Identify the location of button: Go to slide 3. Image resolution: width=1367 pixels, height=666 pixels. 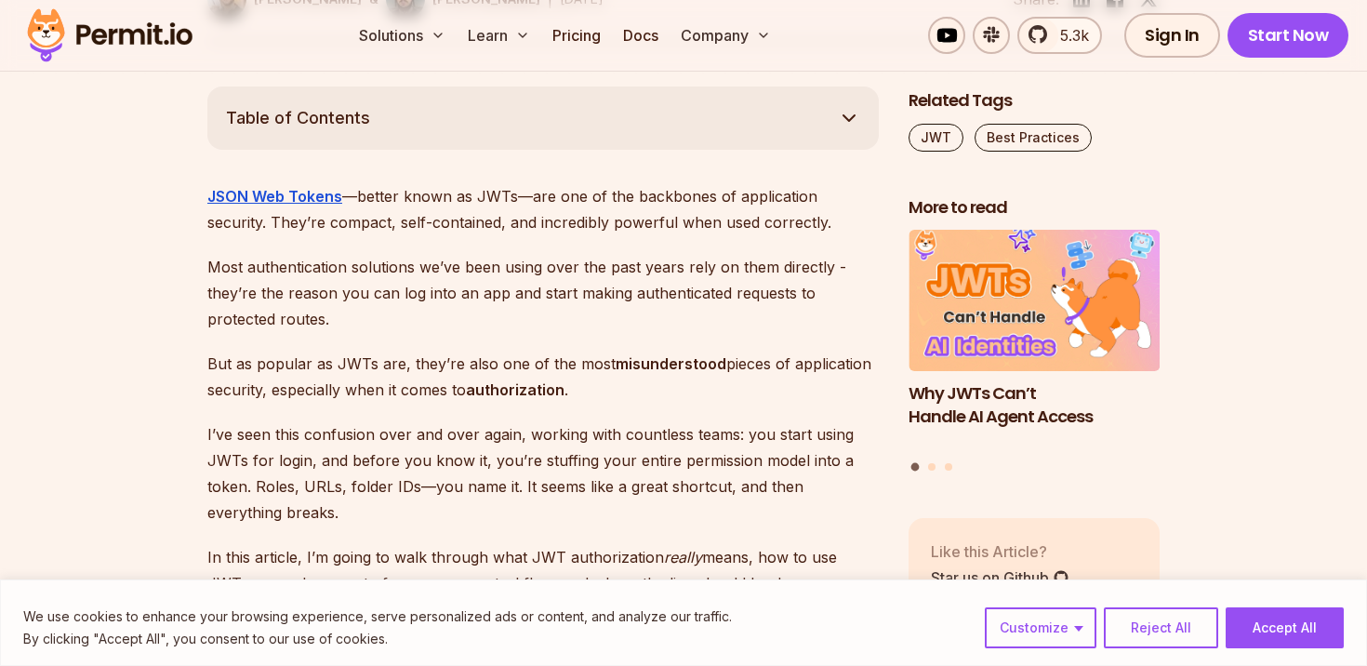
(948, 467).